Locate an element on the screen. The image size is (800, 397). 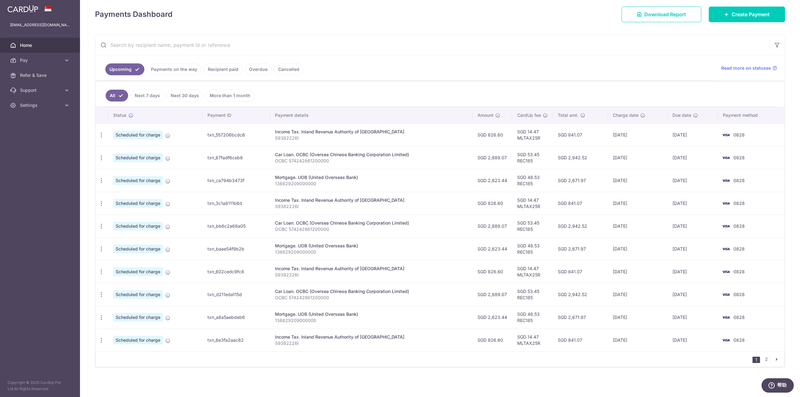
li: 1 is located at coordinates (757, 360).